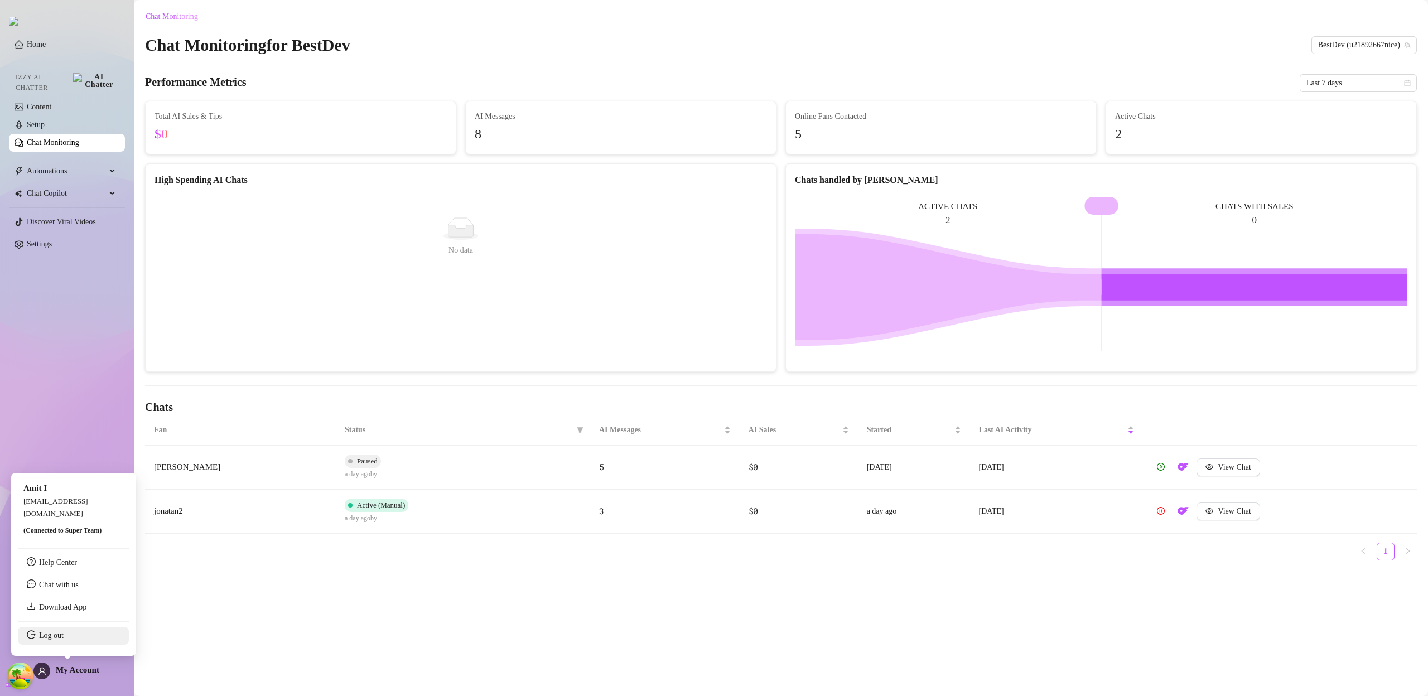  I want to click on span: Chat with us, so click(59, 585).